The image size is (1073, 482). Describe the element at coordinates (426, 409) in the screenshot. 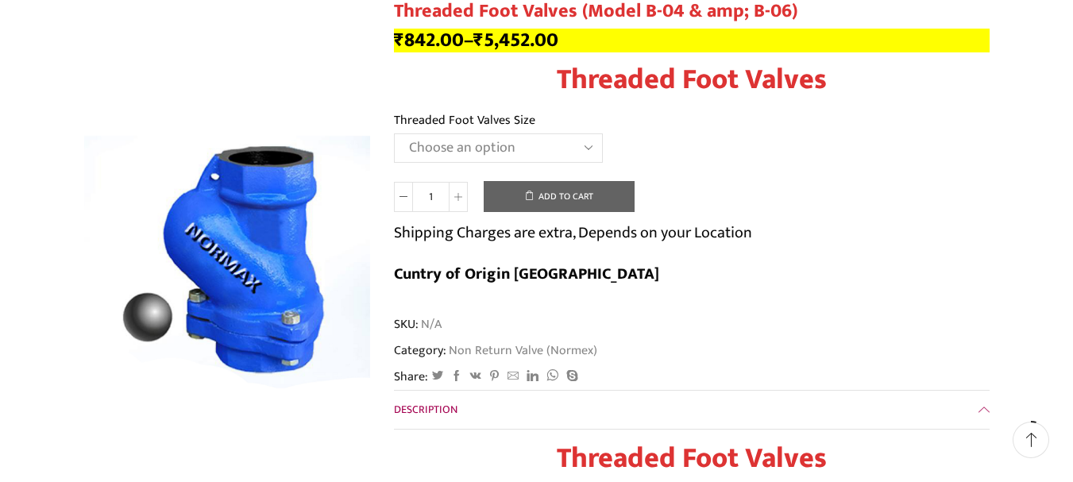

I see `span: Description` at that location.